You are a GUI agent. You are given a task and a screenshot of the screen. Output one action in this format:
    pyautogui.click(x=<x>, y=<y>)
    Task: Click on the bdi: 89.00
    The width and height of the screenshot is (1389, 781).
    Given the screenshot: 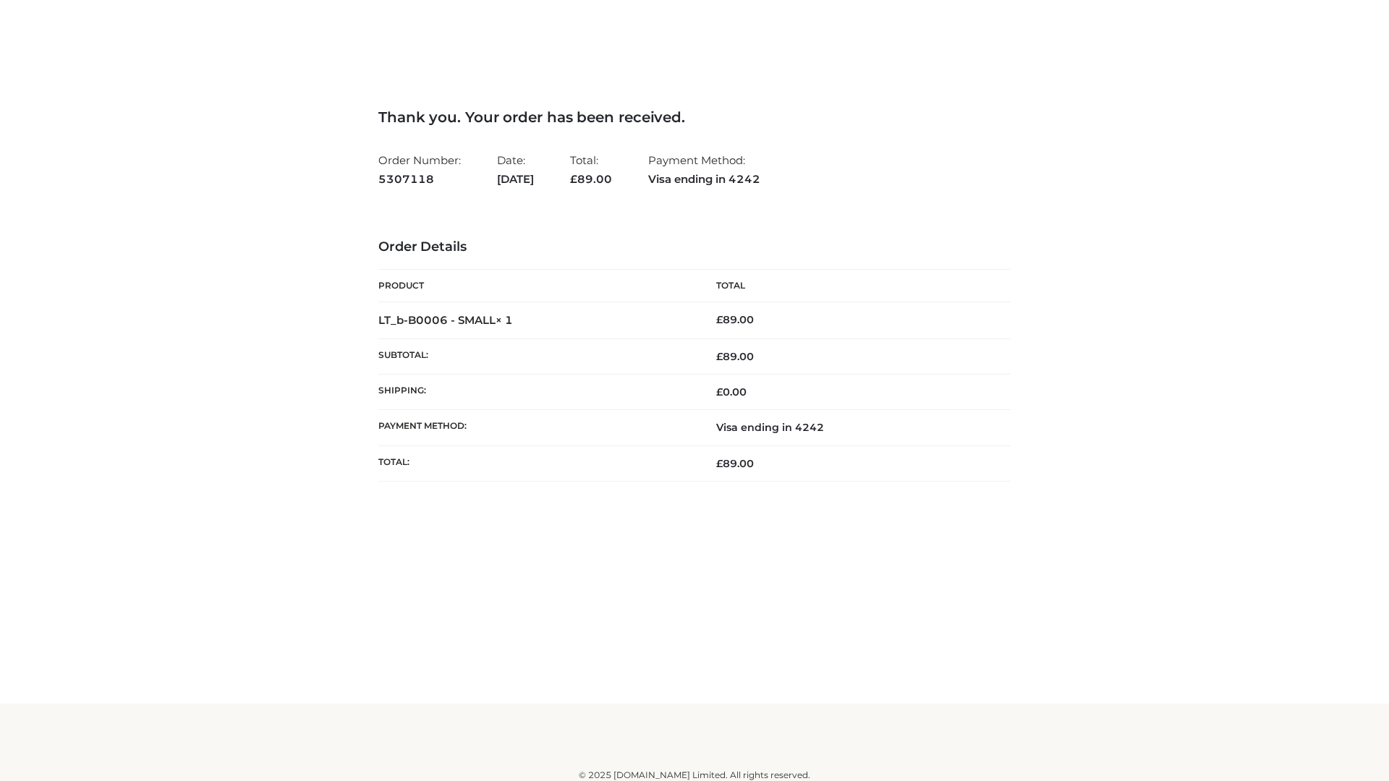 What is the action you would take?
    pyautogui.click(x=735, y=320)
    